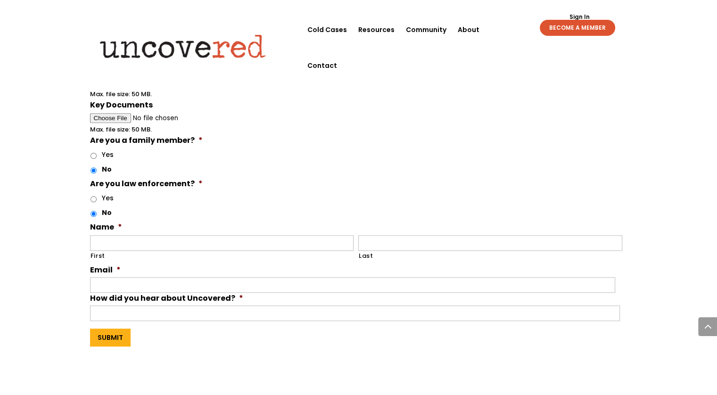 This screenshot has height=395, width=717. What do you see at coordinates (183, 46) in the screenshot?
I see `img: Uncovered logo` at bounding box center [183, 46].